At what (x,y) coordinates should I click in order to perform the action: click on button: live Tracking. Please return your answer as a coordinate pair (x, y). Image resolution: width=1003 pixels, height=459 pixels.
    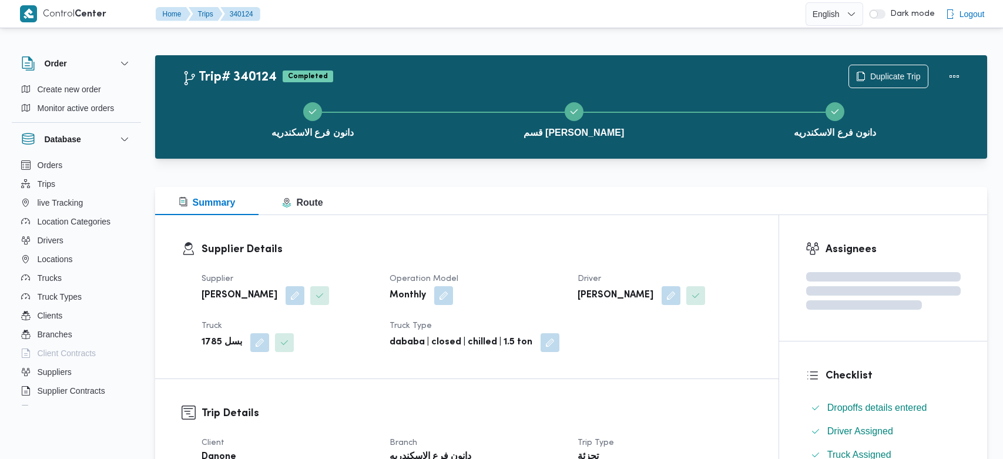
    Looking at the image, I should click on (76, 203).